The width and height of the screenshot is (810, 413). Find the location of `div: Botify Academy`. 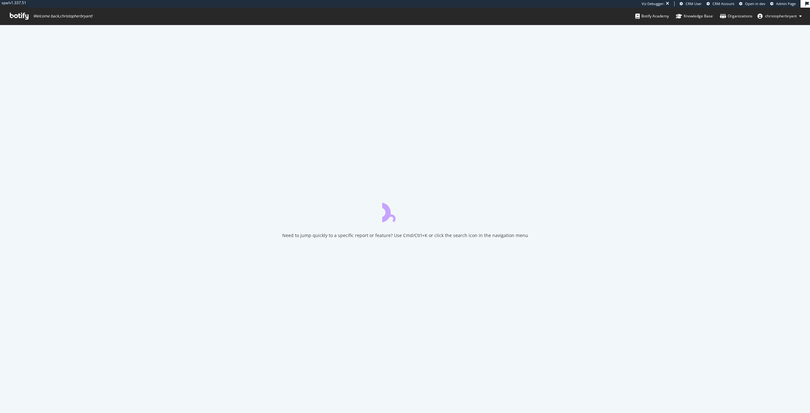

div: Botify Academy is located at coordinates (652, 16).